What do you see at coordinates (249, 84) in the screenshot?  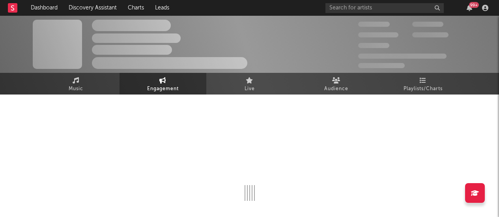 I see `a: Live` at bounding box center [249, 84].